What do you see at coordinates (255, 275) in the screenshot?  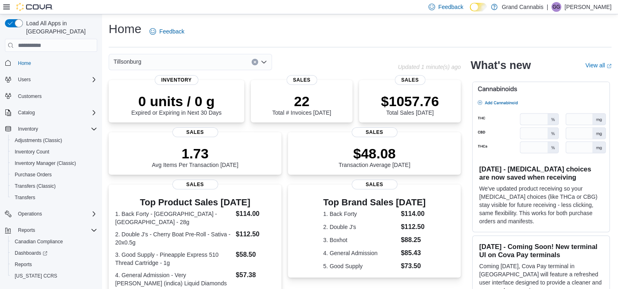 I see `dd: $57.38` at bounding box center [255, 275].